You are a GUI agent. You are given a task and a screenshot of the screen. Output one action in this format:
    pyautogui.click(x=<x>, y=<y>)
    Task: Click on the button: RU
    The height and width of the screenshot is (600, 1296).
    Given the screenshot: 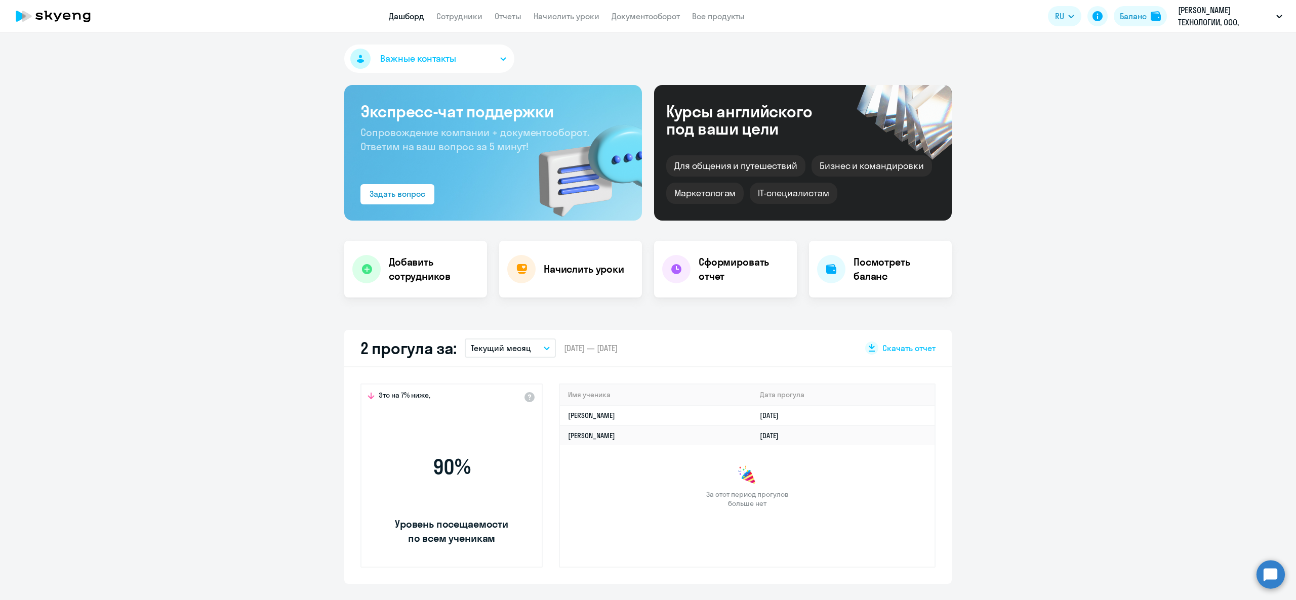 What is the action you would take?
    pyautogui.click(x=1065, y=16)
    